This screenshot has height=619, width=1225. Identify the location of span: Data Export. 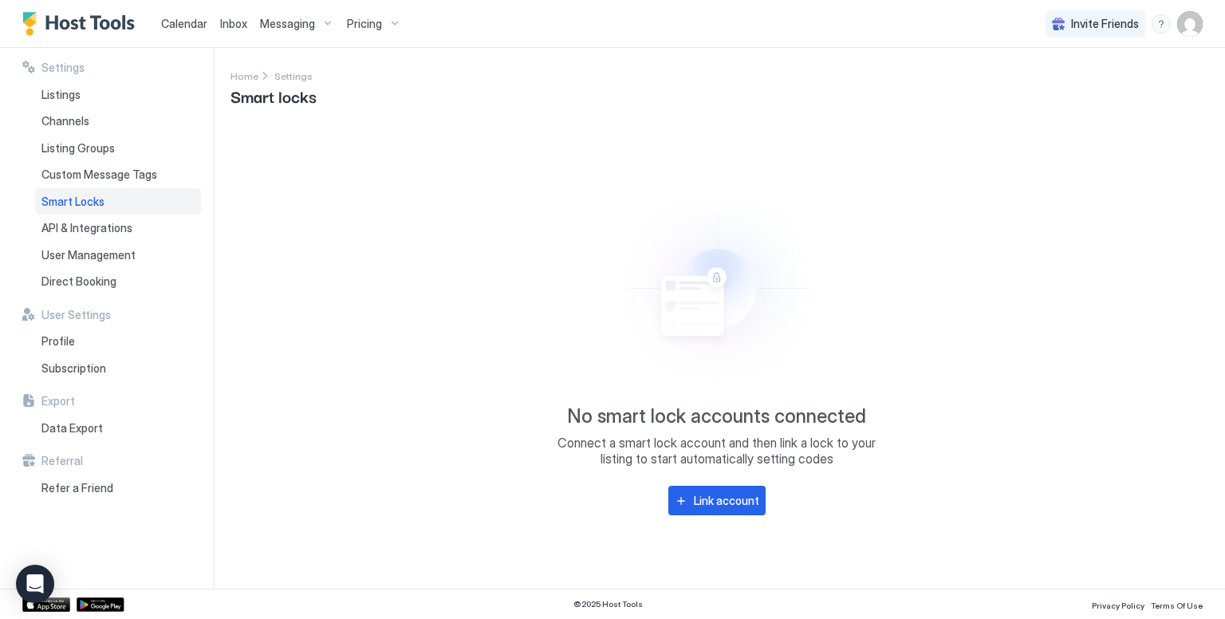
(72, 428).